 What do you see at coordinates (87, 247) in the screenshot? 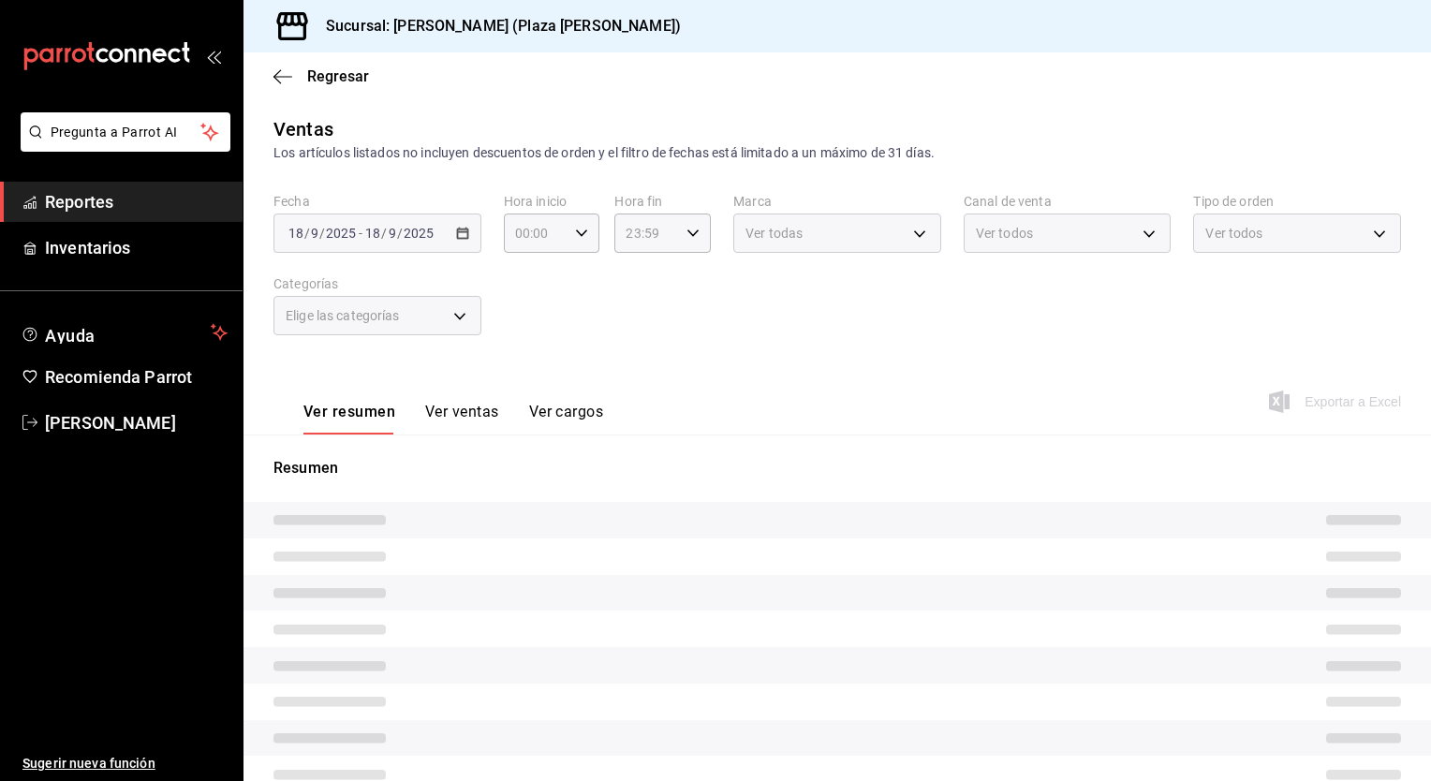
I see `font: Inventarios` at bounding box center [87, 247].